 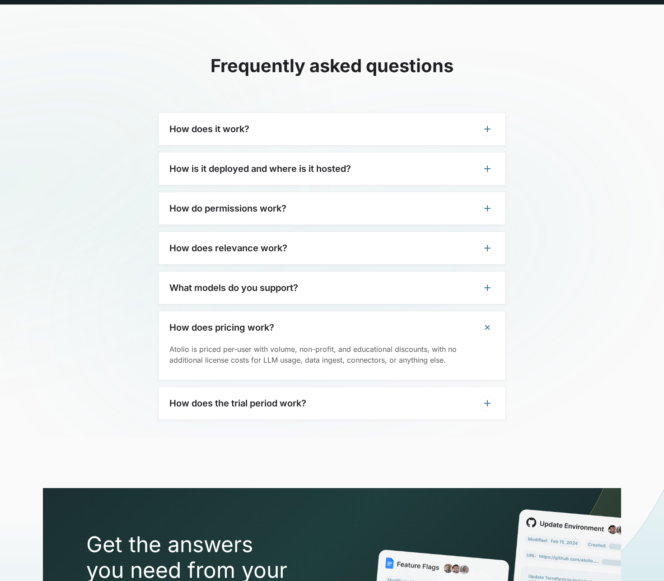 What do you see at coordinates (237, 404) in the screenshot?
I see `h3: How does the trial period work?` at bounding box center [237, 404].